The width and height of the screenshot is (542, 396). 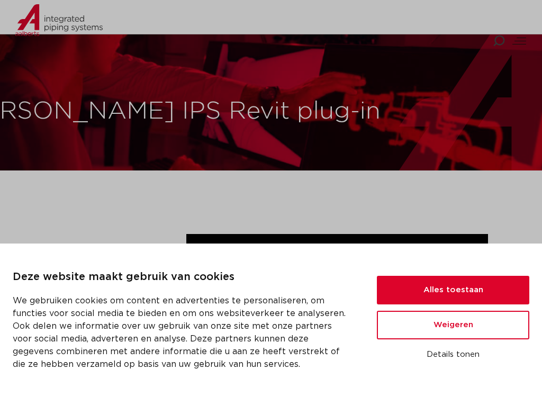 I want to click on button: Details tonen, so click(x=453, y=355).